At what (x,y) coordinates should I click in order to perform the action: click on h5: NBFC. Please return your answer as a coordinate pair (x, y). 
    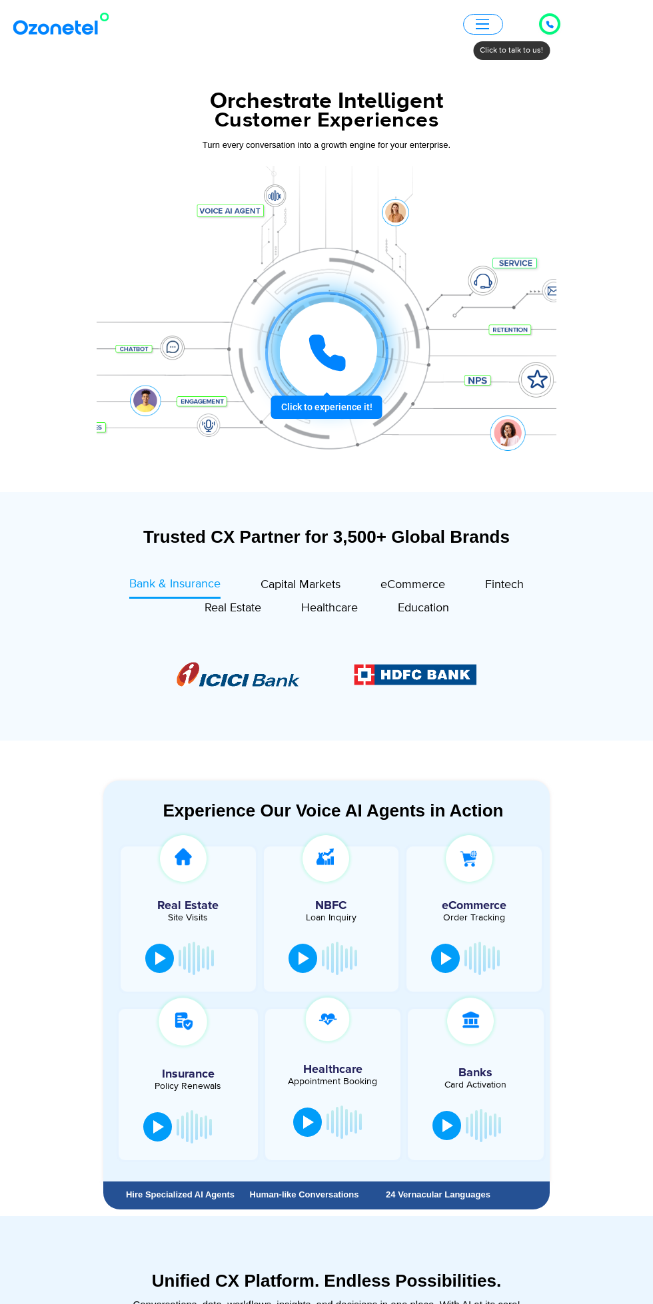
    Looking at the image, I should click on (331, 906).